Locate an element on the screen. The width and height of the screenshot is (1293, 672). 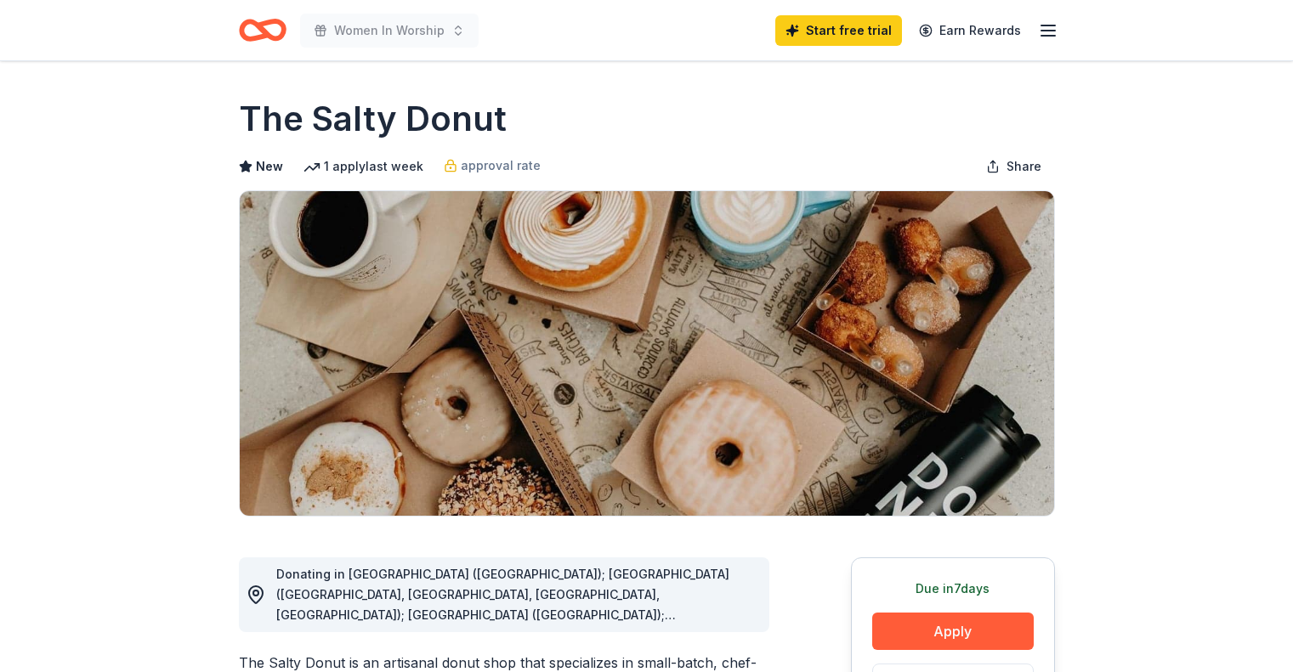
a: Earn Rewards is located at coordinates (970, 31).